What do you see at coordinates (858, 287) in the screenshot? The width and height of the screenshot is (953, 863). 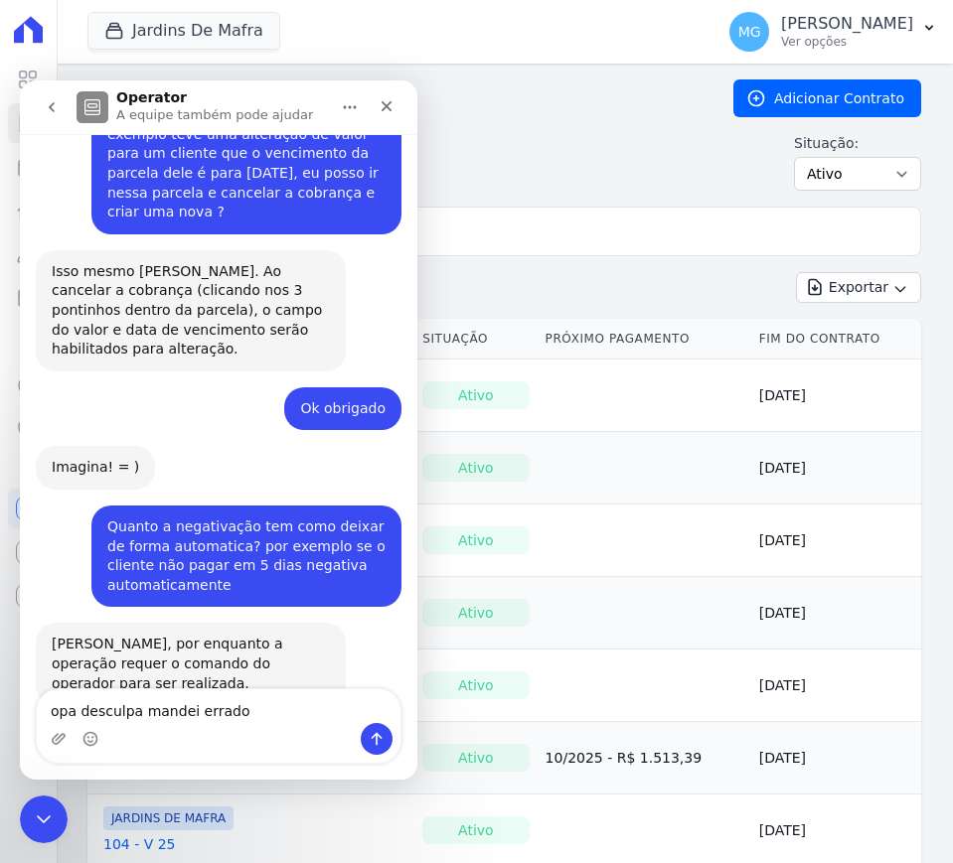 I see `button: Exportar` at bounding box center [858, 287].